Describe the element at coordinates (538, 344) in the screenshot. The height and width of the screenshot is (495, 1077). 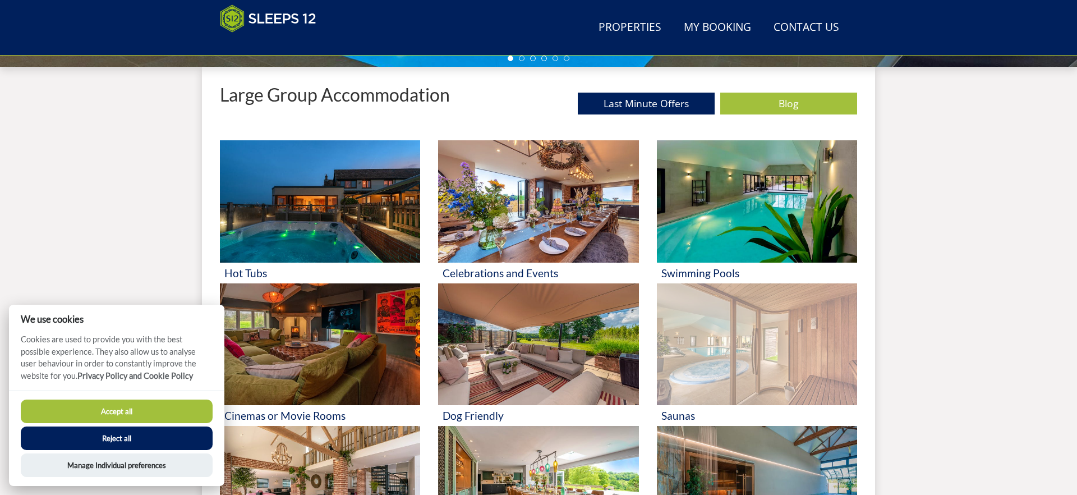
I see `img: 'Dog Friendly' - Large Group Accommodation Holiday Ideas` at that location.